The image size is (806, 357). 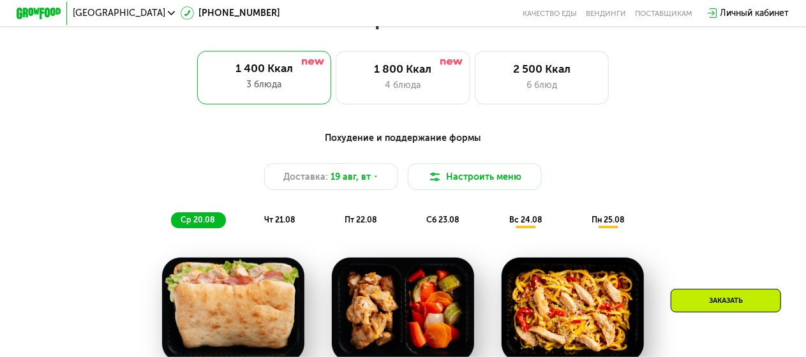 I want to click on span: сб 23.08, so click(x=443, y=219).